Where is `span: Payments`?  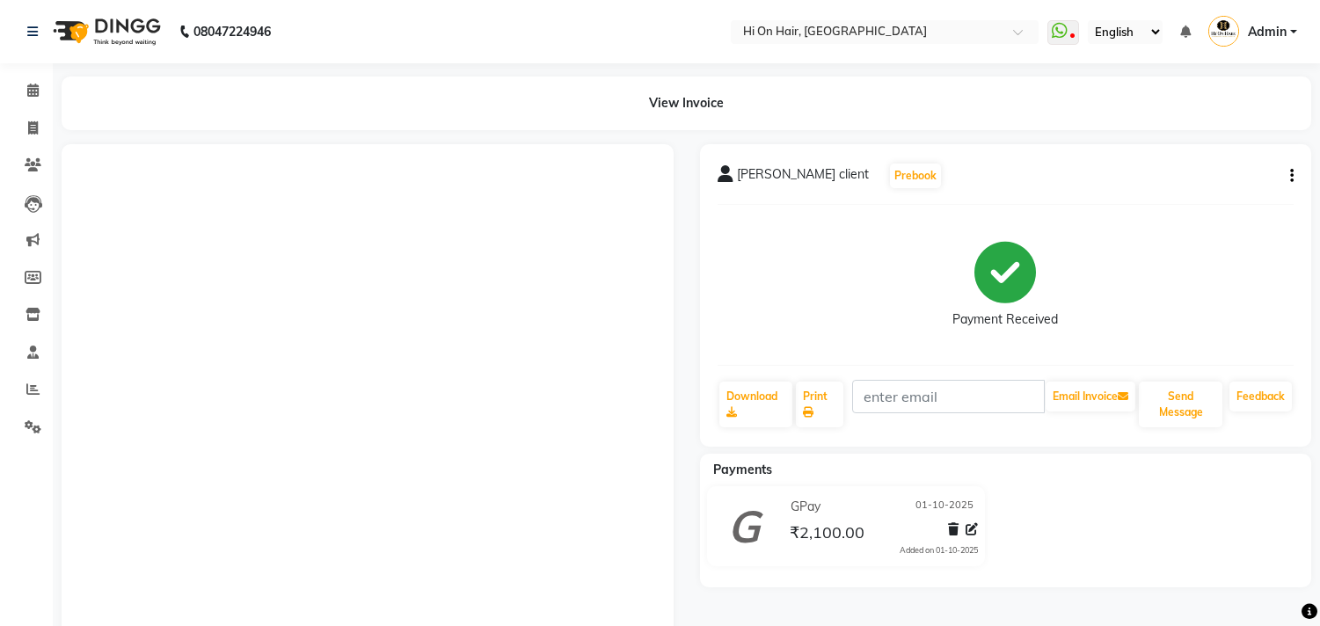
span: Payments is located at coordinates (742, 470).